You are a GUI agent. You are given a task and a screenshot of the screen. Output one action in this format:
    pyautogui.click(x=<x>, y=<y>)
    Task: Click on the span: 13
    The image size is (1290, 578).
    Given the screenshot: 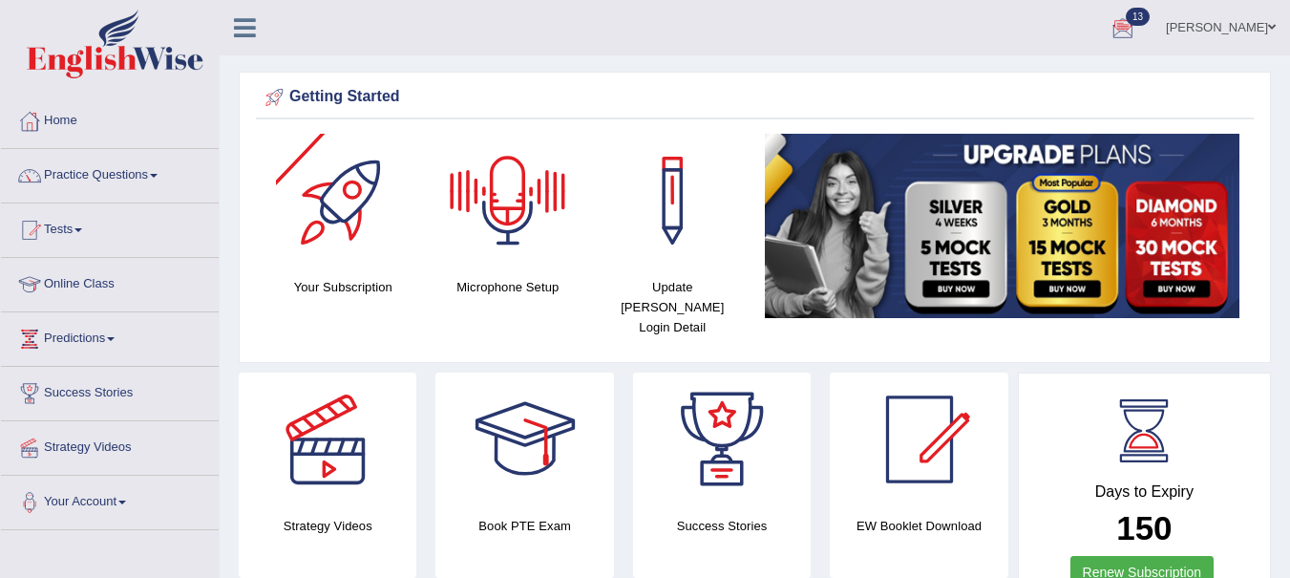 What is the action you would take?
    pyautogui.click(x=1137, y=16)
    